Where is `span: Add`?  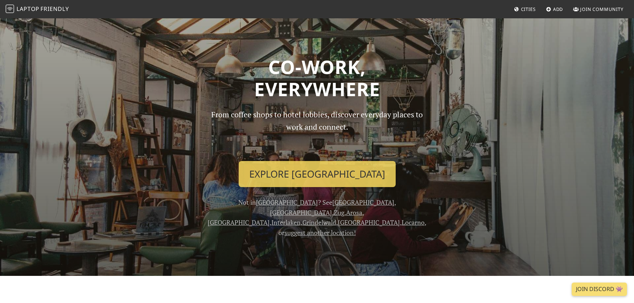 span: Add is located at coordinates (558, 9).